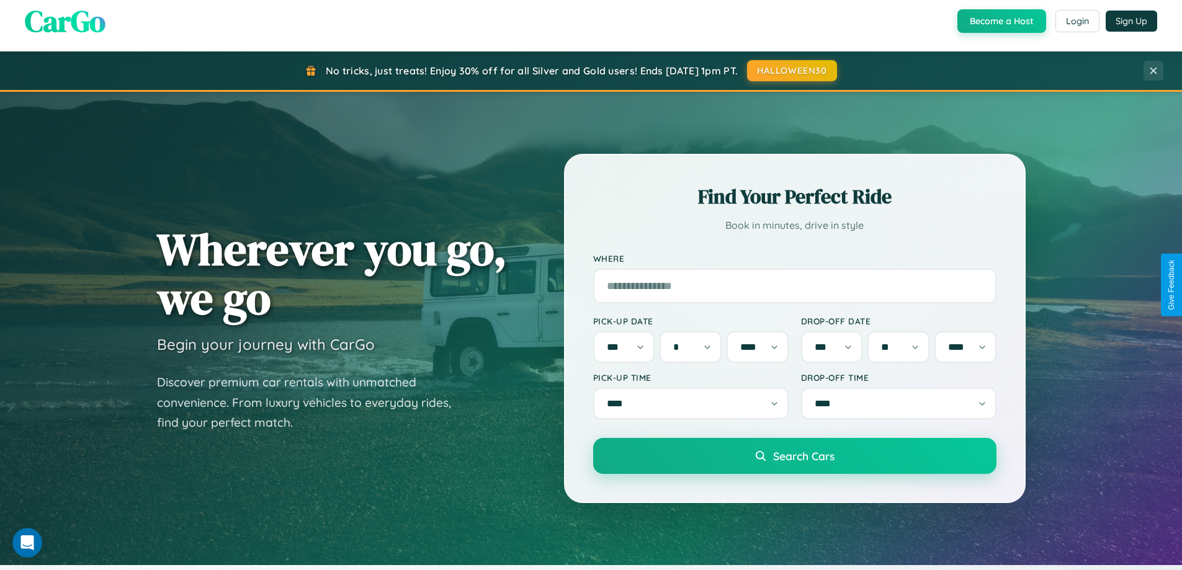  What do you see at coordinates (795, 225) in the screenshot?
I see `p: Book in minutes, drive in style` at bounding box center [795, 225].